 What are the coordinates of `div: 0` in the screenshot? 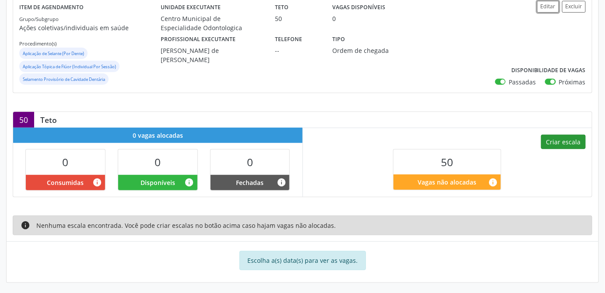 It's located at (334, 18).